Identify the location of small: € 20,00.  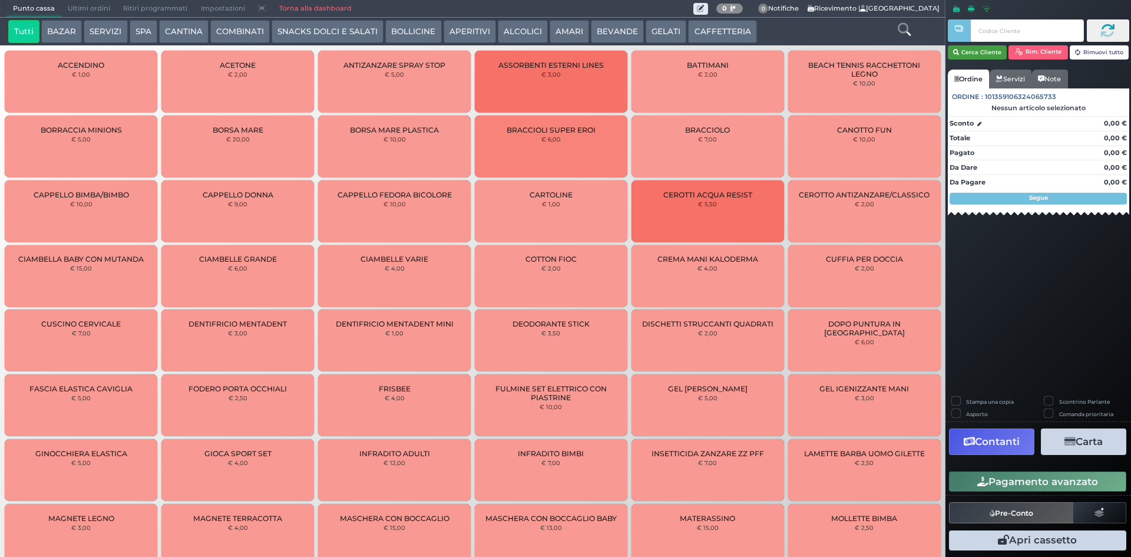
(238, 139).